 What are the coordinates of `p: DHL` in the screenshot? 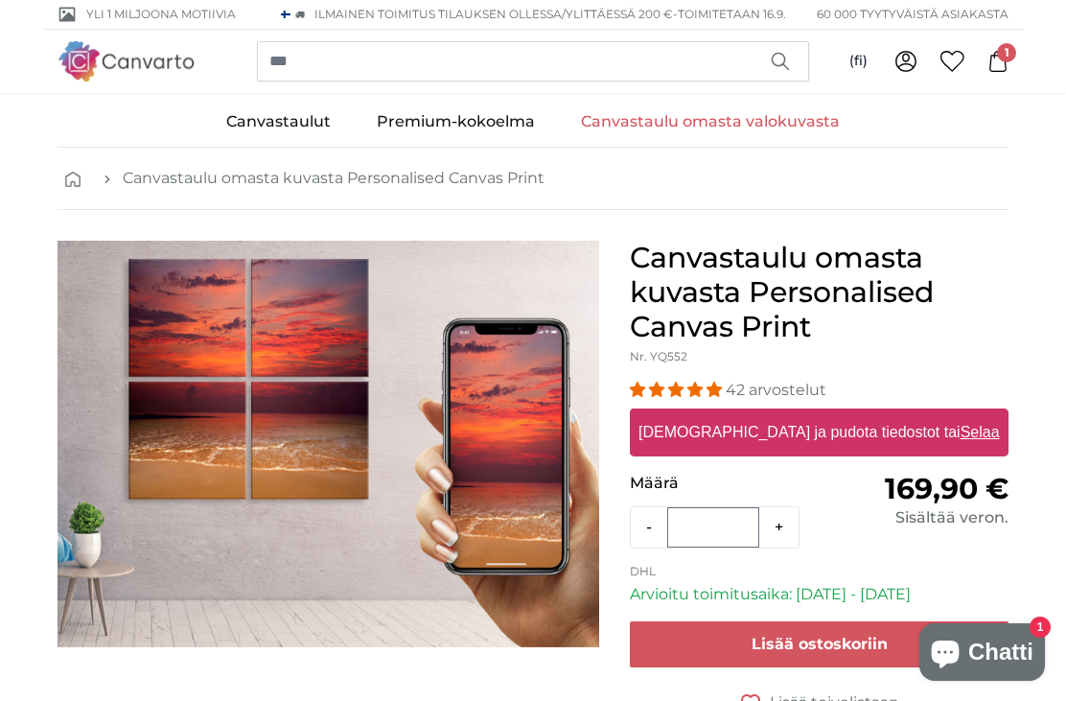 It's located at (819, 572).